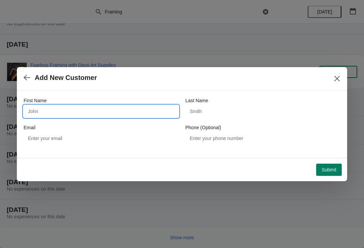  What do you see at coordinates (66, 78) in the screenshot?
I see `h2: Add New Customer` at bounding box center [66, 78].